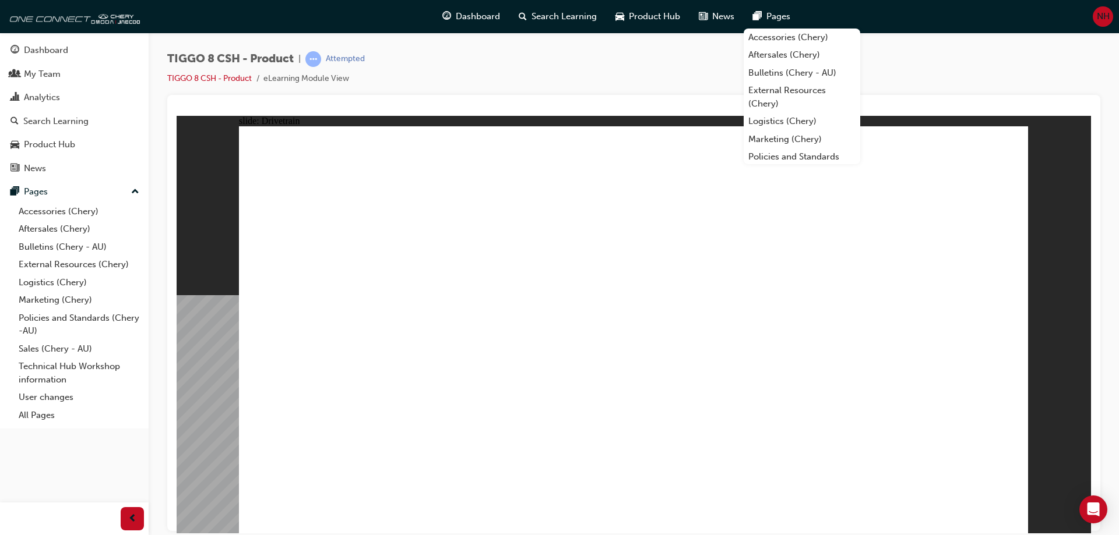 The width and height of the screenshot is (1119, 535). I want to click on button: NH, so click(1102, 16).